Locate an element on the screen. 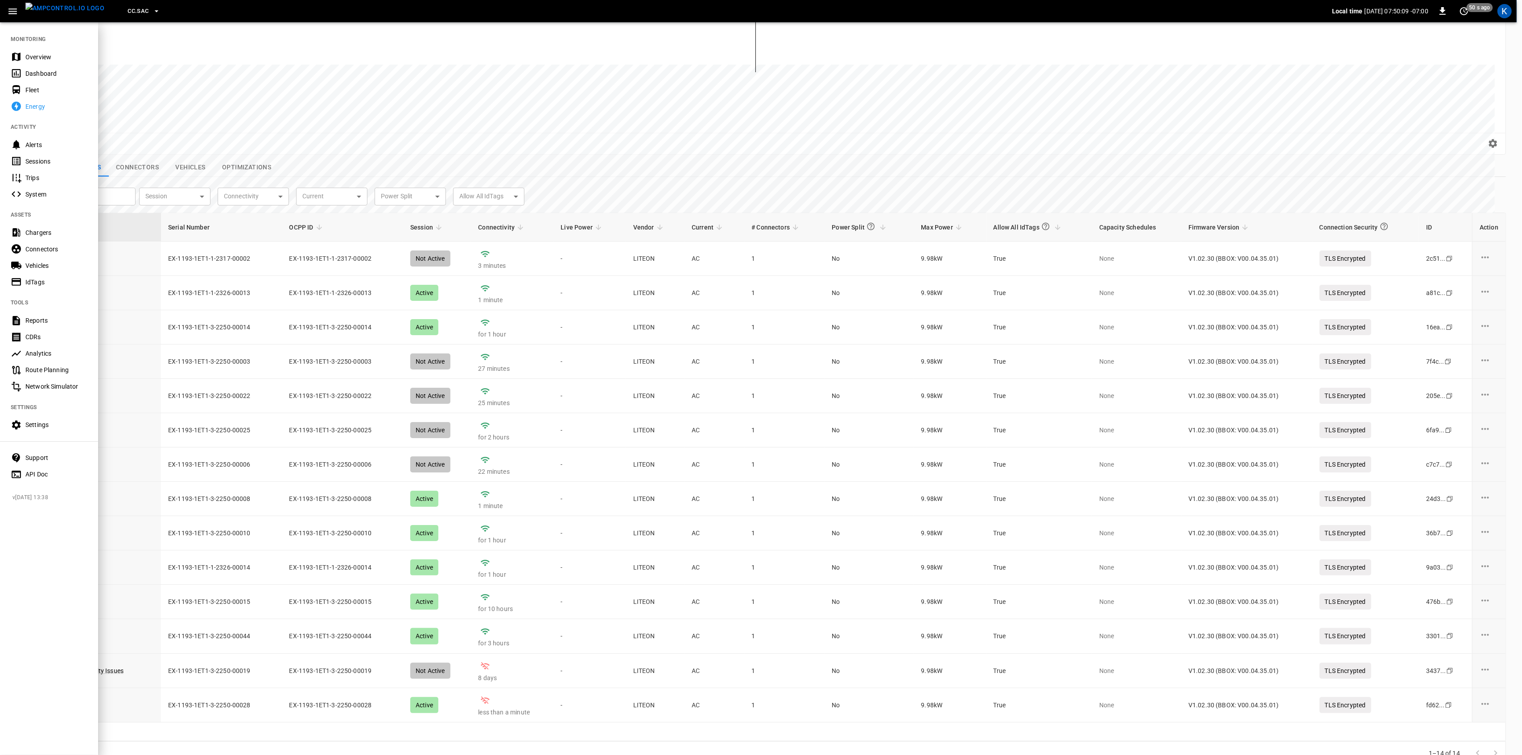 This screenshot has height=755, width=1522. div: Trips is located at coordinates (56, 178).